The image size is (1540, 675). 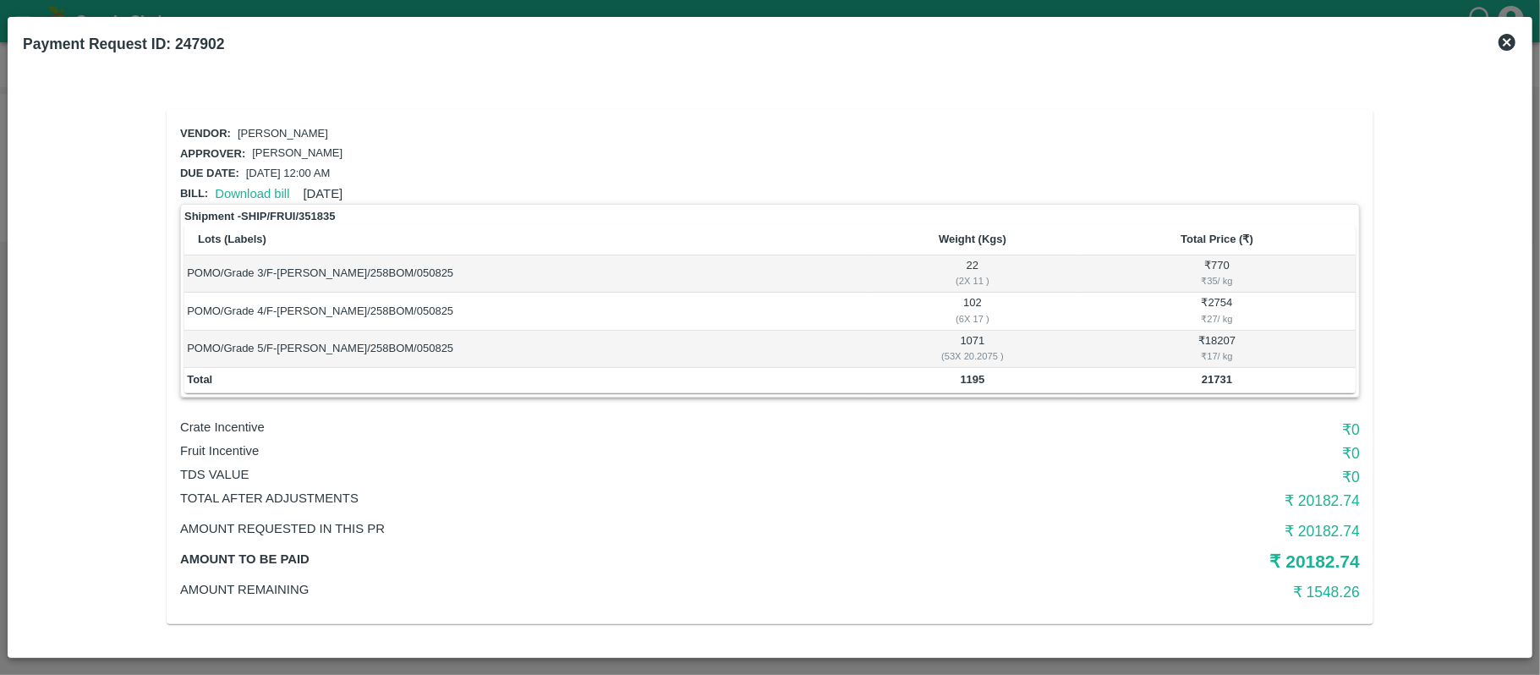 What do you see at coordinates (194, 193) in the screenshot?
I see `span: Bill:` at bounding box center [194, 193].